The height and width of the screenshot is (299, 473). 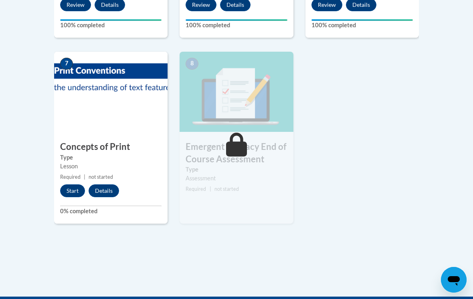 I want to click on h3: Concepts of Print, so click(x=111, y=147).